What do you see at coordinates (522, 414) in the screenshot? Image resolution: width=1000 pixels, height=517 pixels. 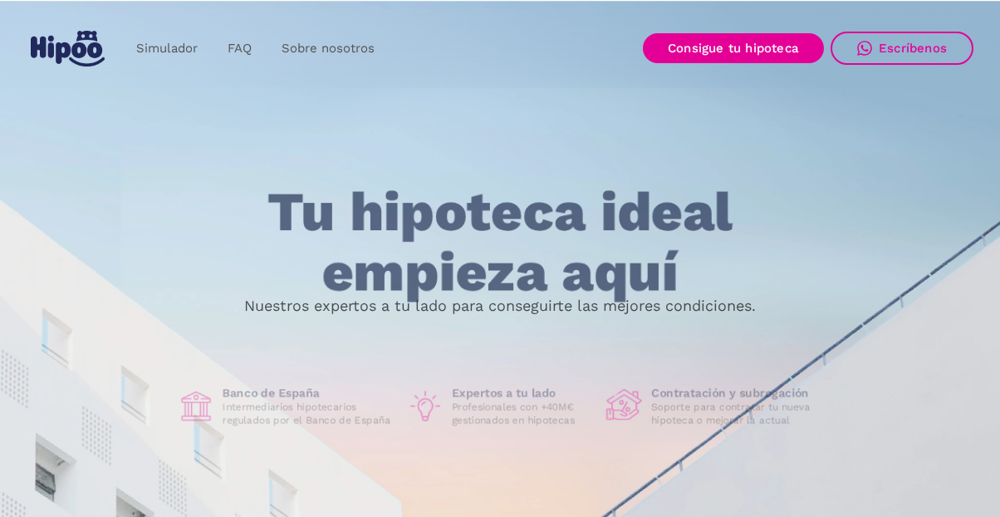 I see `p: Profesionales con +40M€ gestionados en hipotecas` at bounding box center [522, 414].